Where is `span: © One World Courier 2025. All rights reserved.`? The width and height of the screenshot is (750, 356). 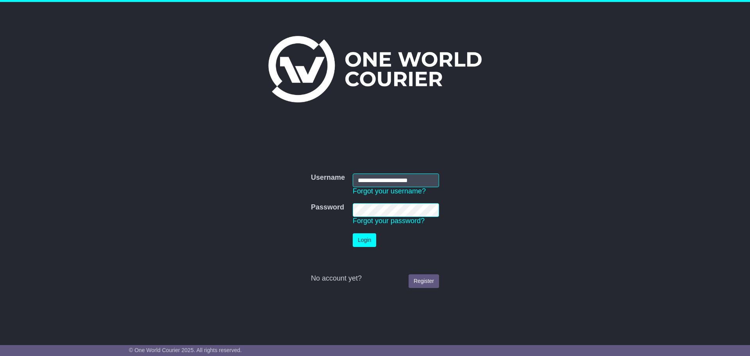 span: © One World Courier 2025. All rights reserved. is located at coordinates (185, 350).